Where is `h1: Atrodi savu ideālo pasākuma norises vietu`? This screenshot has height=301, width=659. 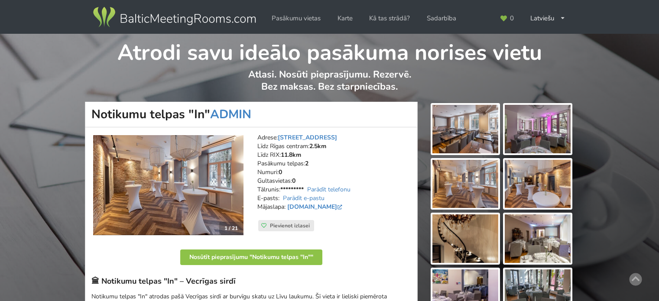 h1: Atrodi savu ideālo pasākuma norises vietu is located at coordinates (329, 50).